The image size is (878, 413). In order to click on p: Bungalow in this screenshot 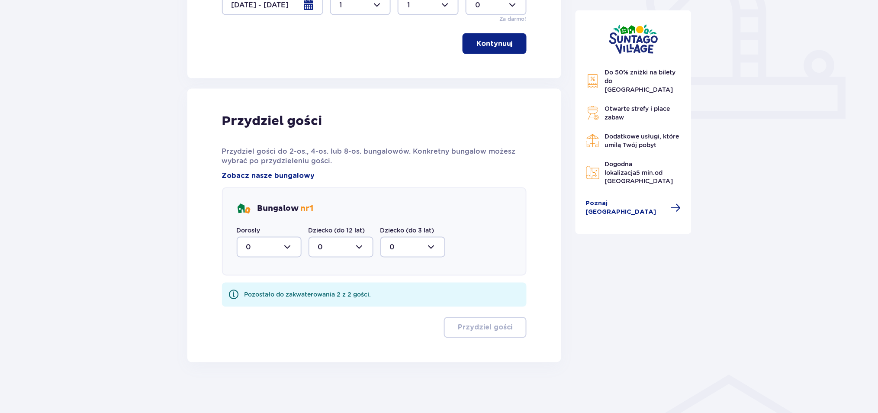, I will do `click(286, 209)`.